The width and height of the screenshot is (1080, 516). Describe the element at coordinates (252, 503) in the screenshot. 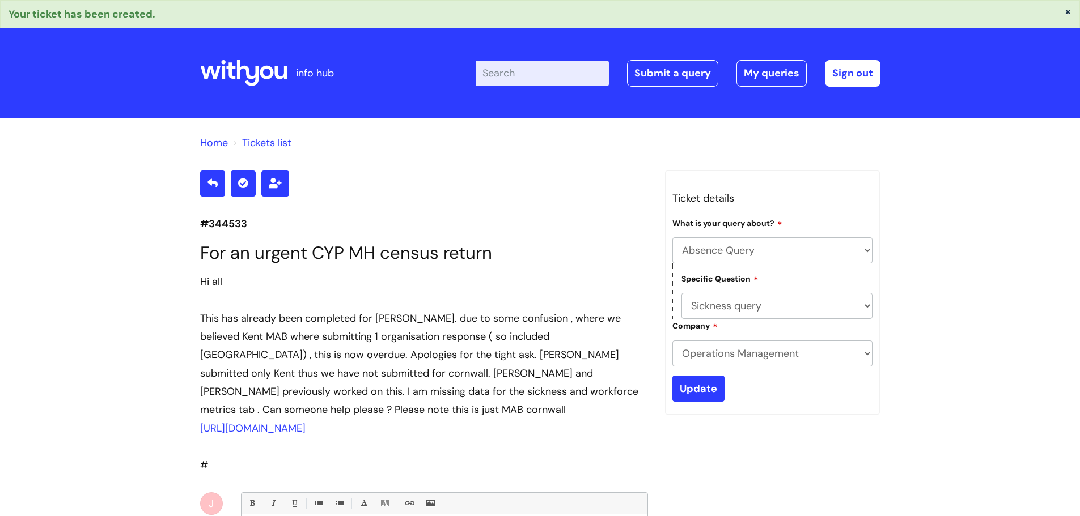

I see `a: Bold (Ctrl-B)` at that location.